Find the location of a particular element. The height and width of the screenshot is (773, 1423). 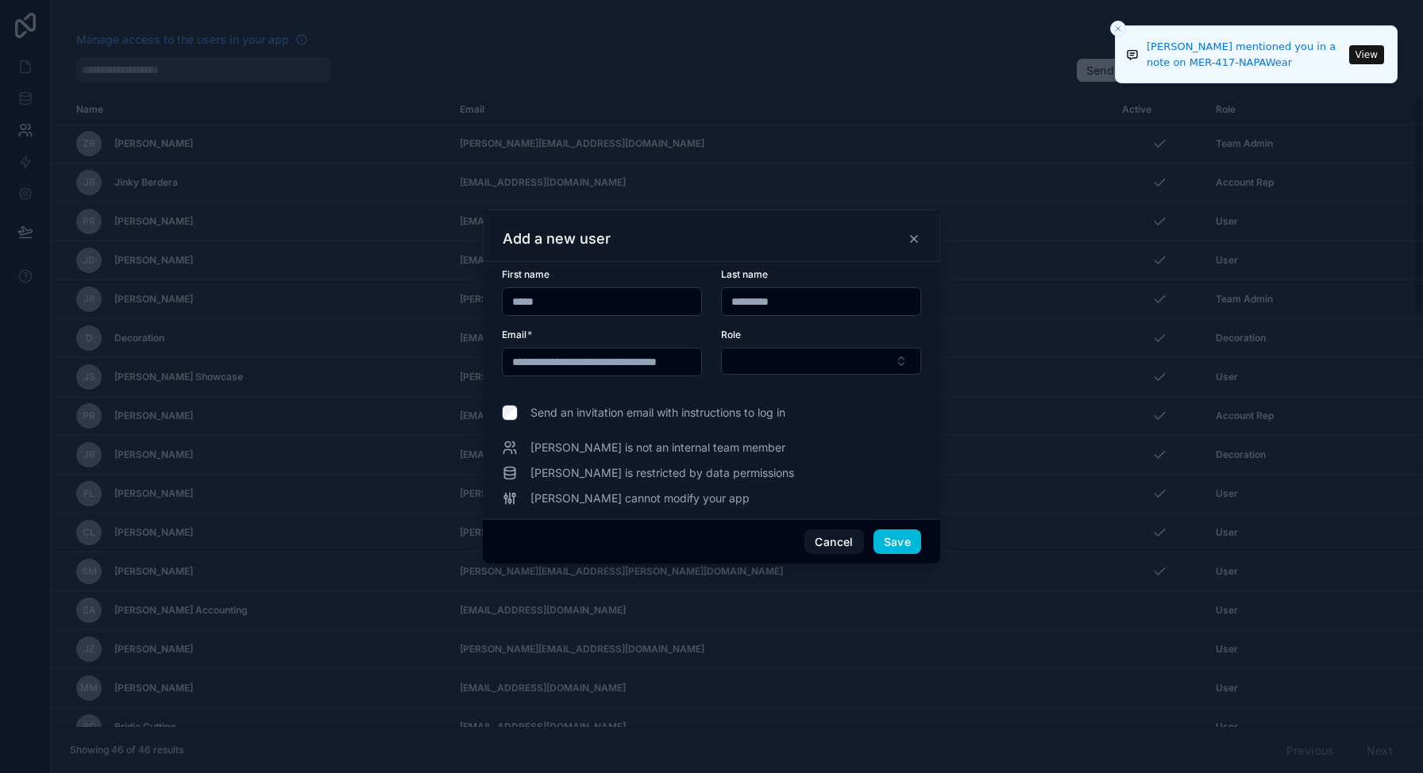

button: Save is located at coordinates (897, 542).